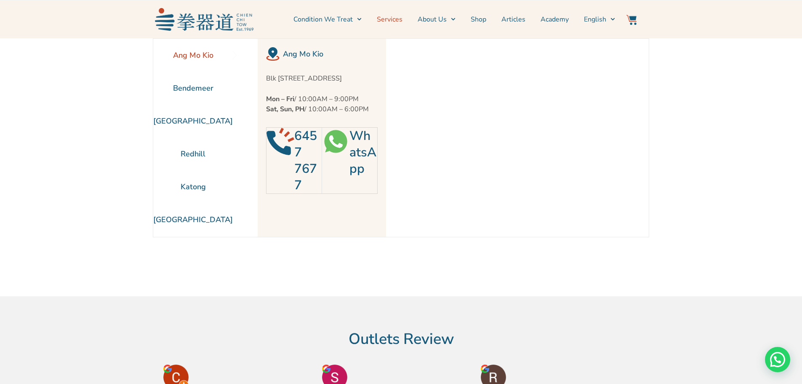  I want to click on div: Need help? WhatsApp contact, so click(778, 359).